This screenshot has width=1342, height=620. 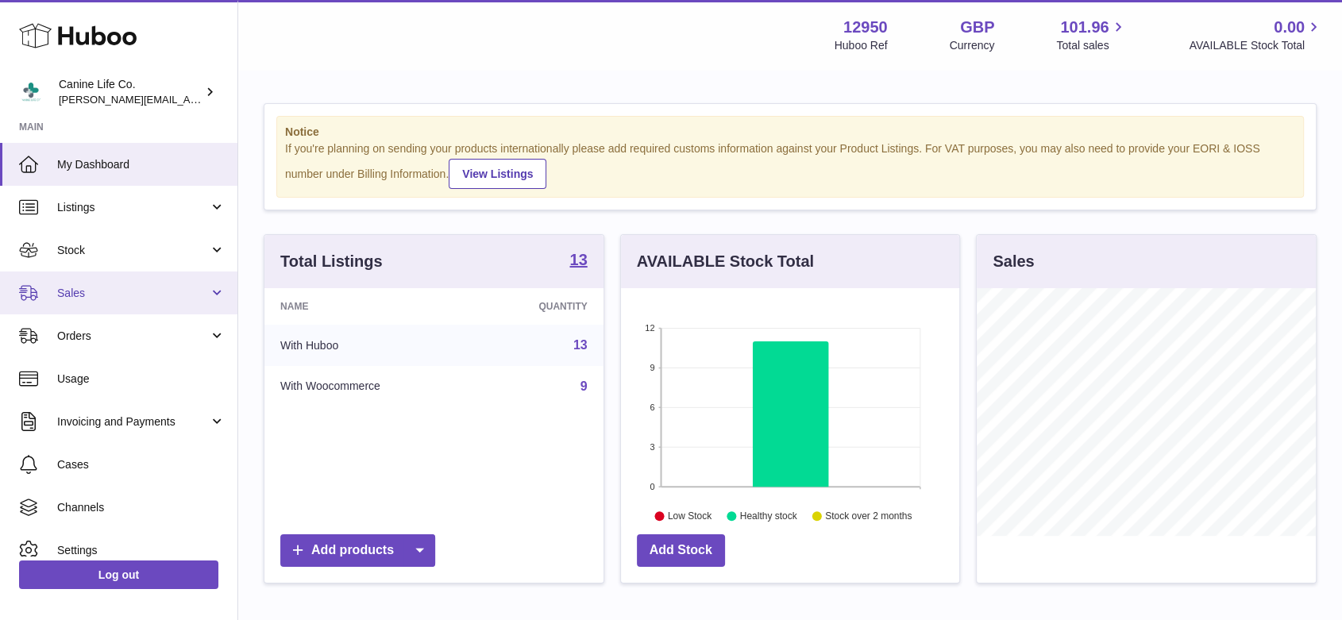 What do you see at coordinates (972, 45) in the screenshot?
I see `div: Currency` at bounding box center [972, 45].